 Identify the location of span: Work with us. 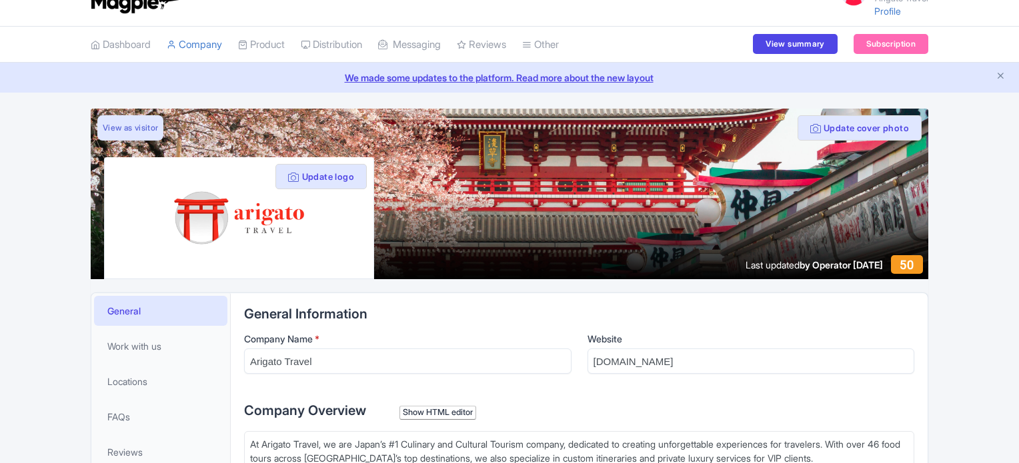
(134, 346).